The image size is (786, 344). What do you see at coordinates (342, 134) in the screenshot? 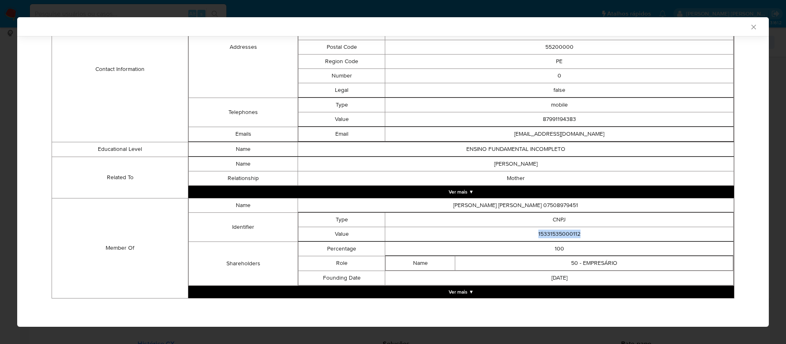
I see `td: Email` at bounding box center [342, 134].